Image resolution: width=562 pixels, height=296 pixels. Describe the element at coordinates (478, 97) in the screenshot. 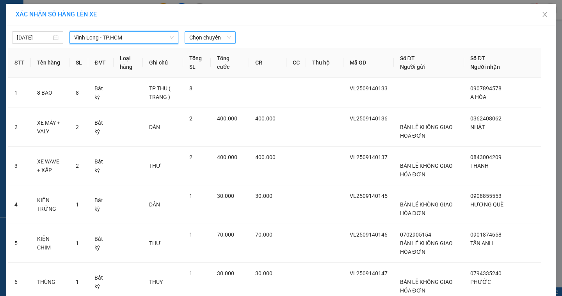

I see `span: A HÒA` at that location.